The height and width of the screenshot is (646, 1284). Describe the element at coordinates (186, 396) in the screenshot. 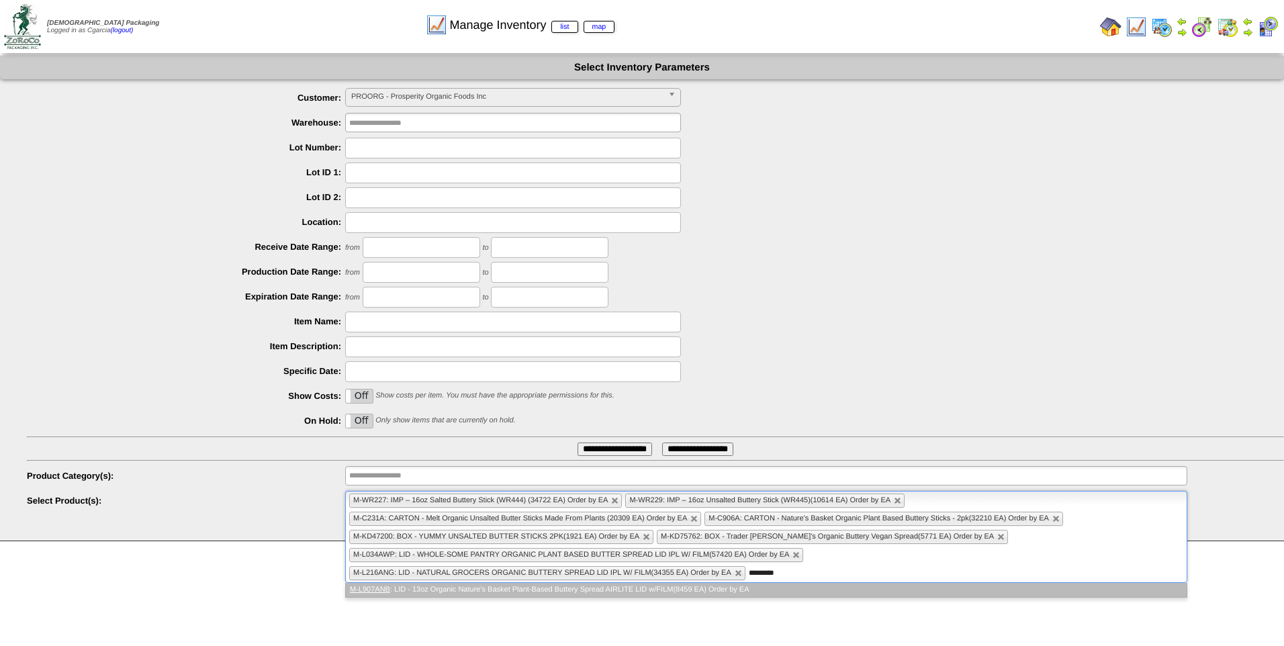

I see `label: Show Costs:` at that location.